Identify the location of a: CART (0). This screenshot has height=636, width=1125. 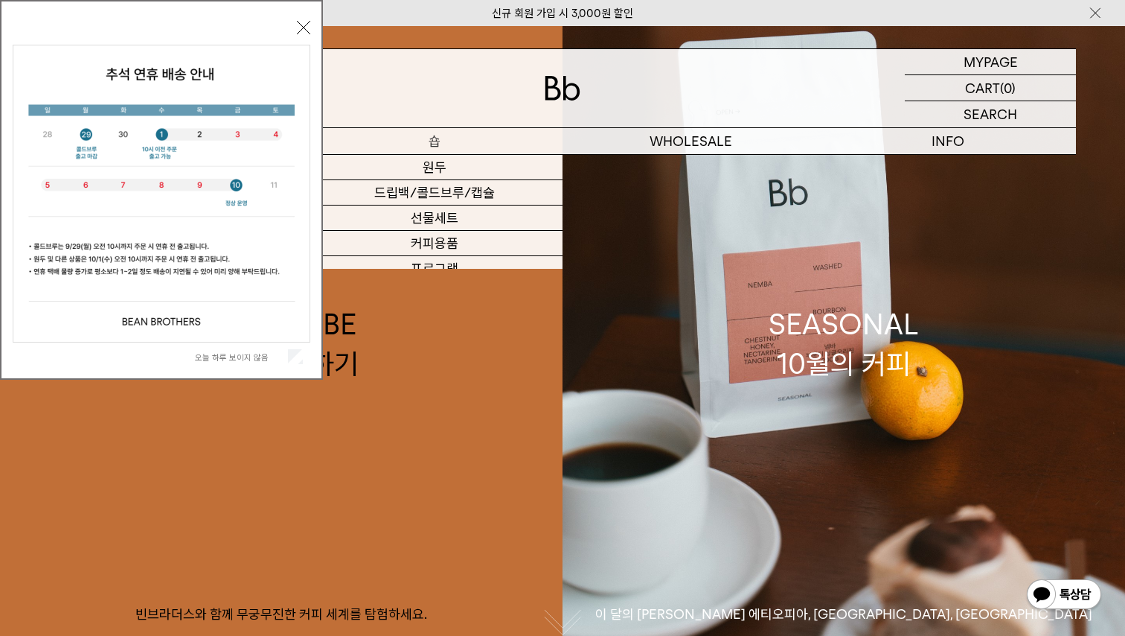
(990, 88).